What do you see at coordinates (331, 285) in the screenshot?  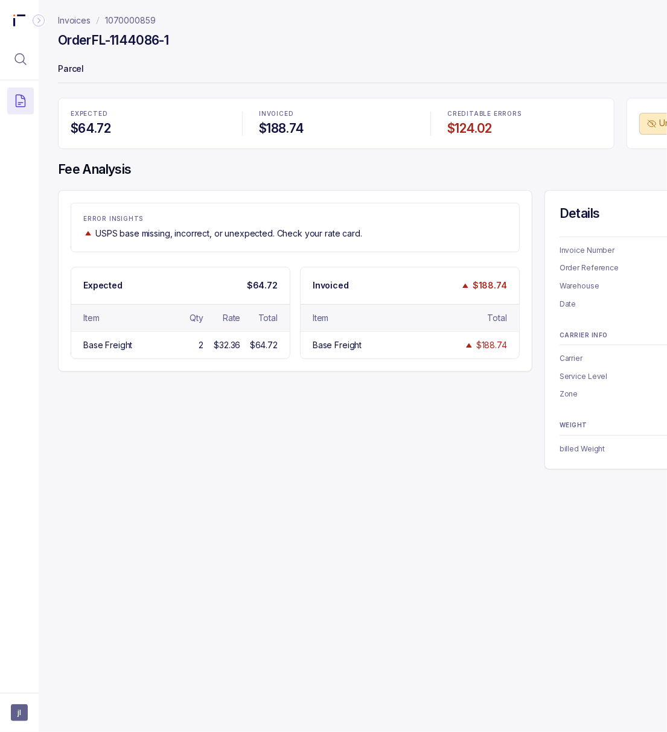 I see `p: Invoiced` at bounding box center [331, 285].